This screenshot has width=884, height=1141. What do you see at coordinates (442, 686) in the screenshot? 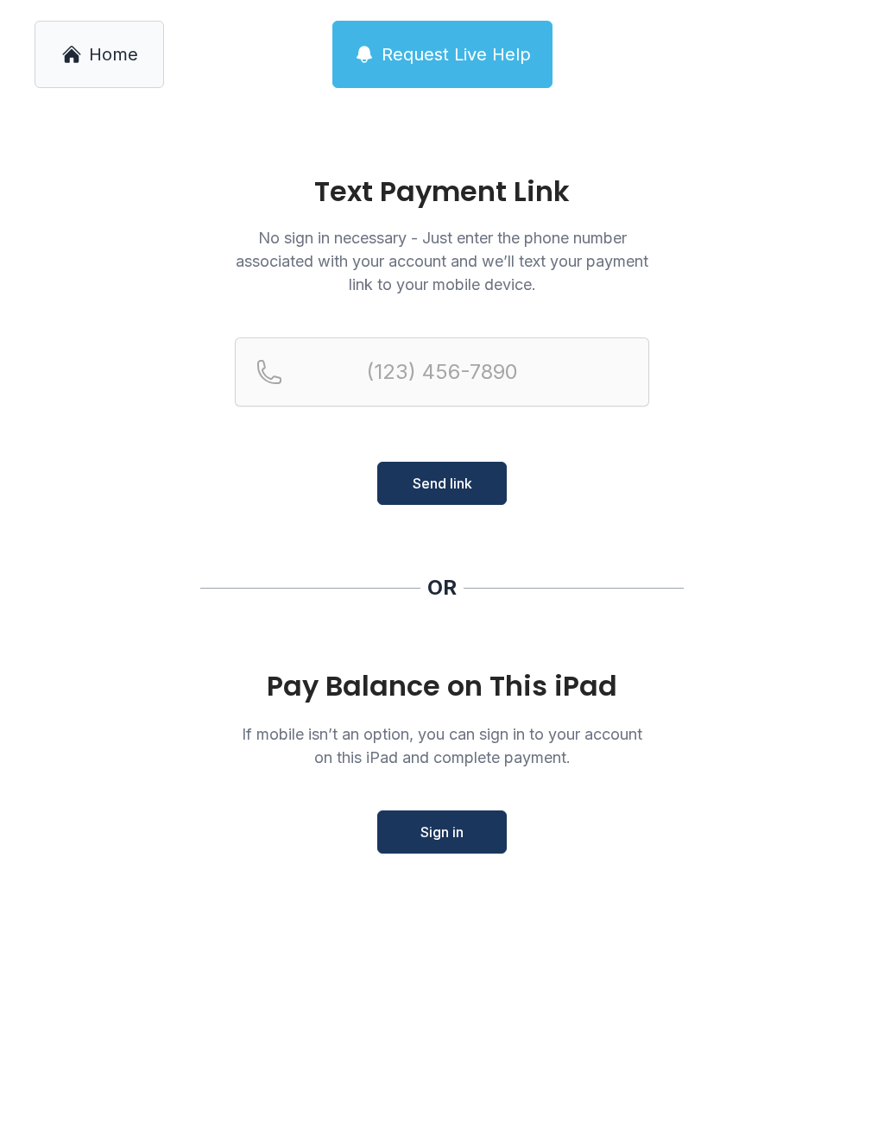
I see `div: Pay Balance on This iPad` at bounding box center [442, 686].